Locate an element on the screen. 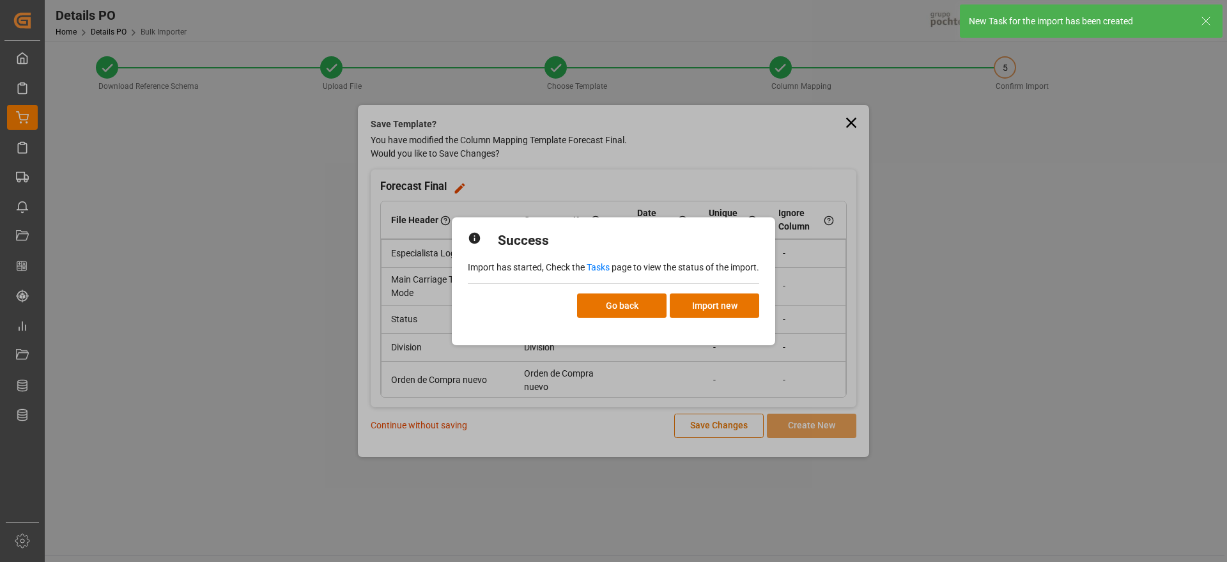  div: New Task for the import has been created is located at coordinates (1079, 21).